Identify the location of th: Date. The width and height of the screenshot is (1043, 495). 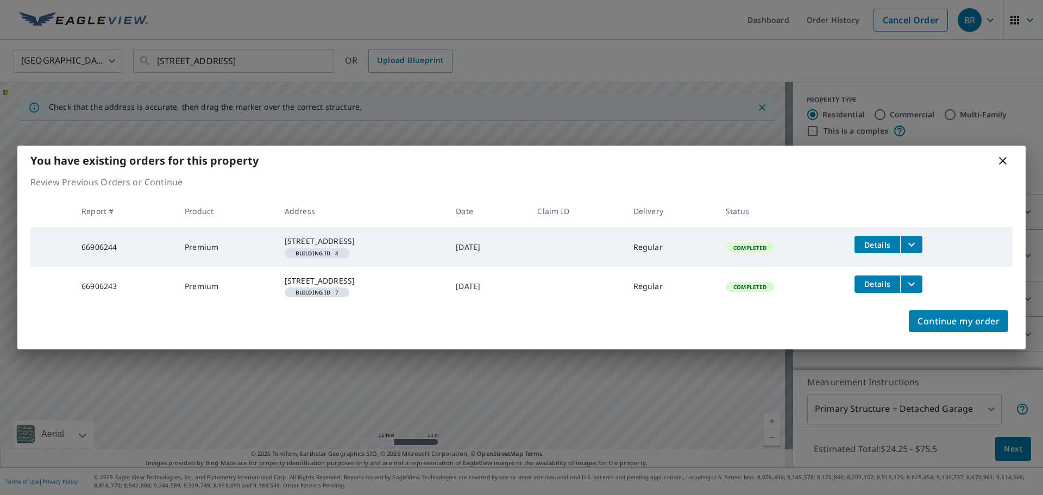
(488, 211).